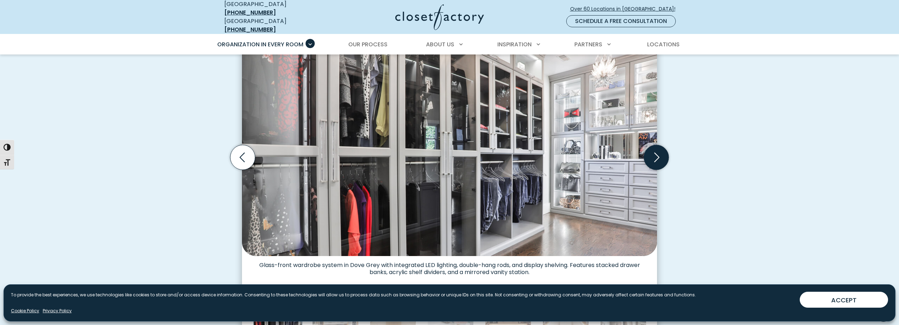 This screenshot has width=899, height=325. Describe the element at coordinates (450, 45) in the screenshot. I see `nav: Primary Menu` at that location.